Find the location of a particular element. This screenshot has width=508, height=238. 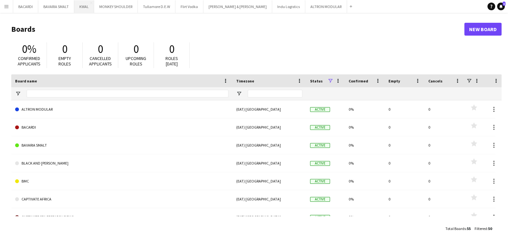

button: Indu Logistics is located at coordinates (288, 6).